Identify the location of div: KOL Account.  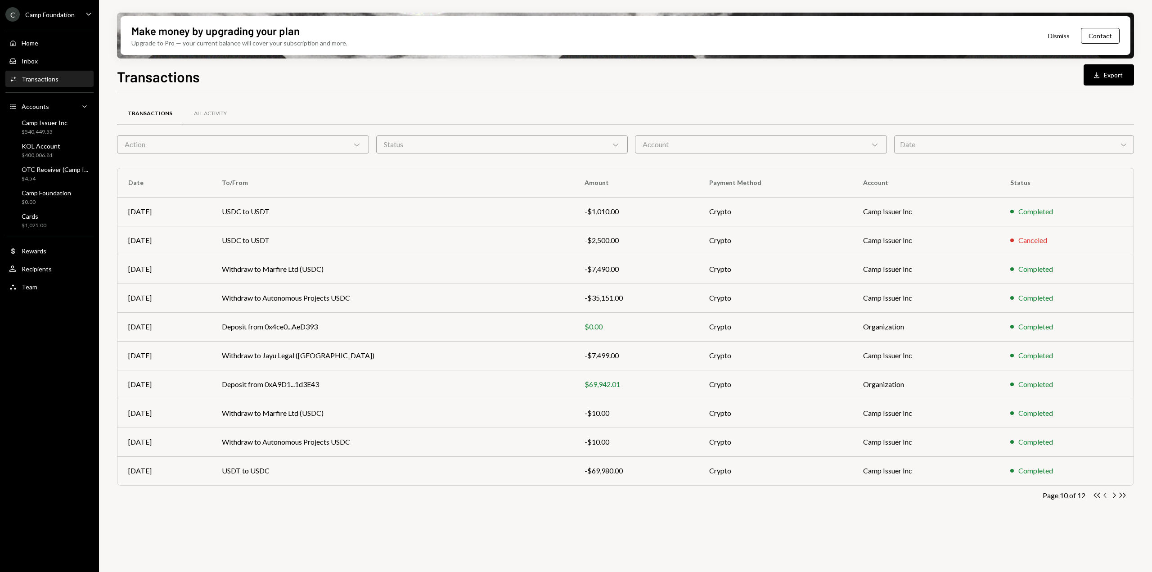
(41, 146).